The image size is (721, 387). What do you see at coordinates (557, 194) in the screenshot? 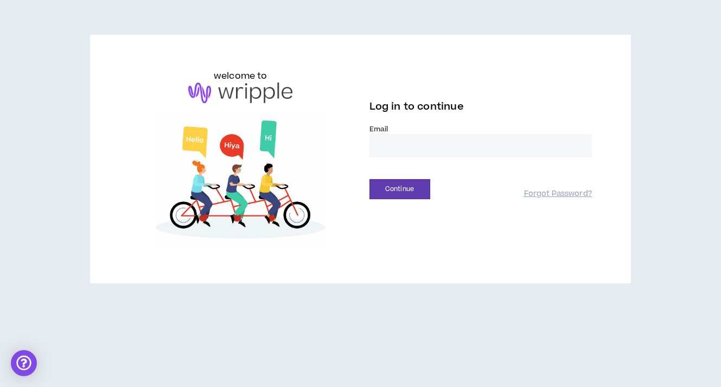
I see `a: Forgot Password?` at bounding box center [557, 194].